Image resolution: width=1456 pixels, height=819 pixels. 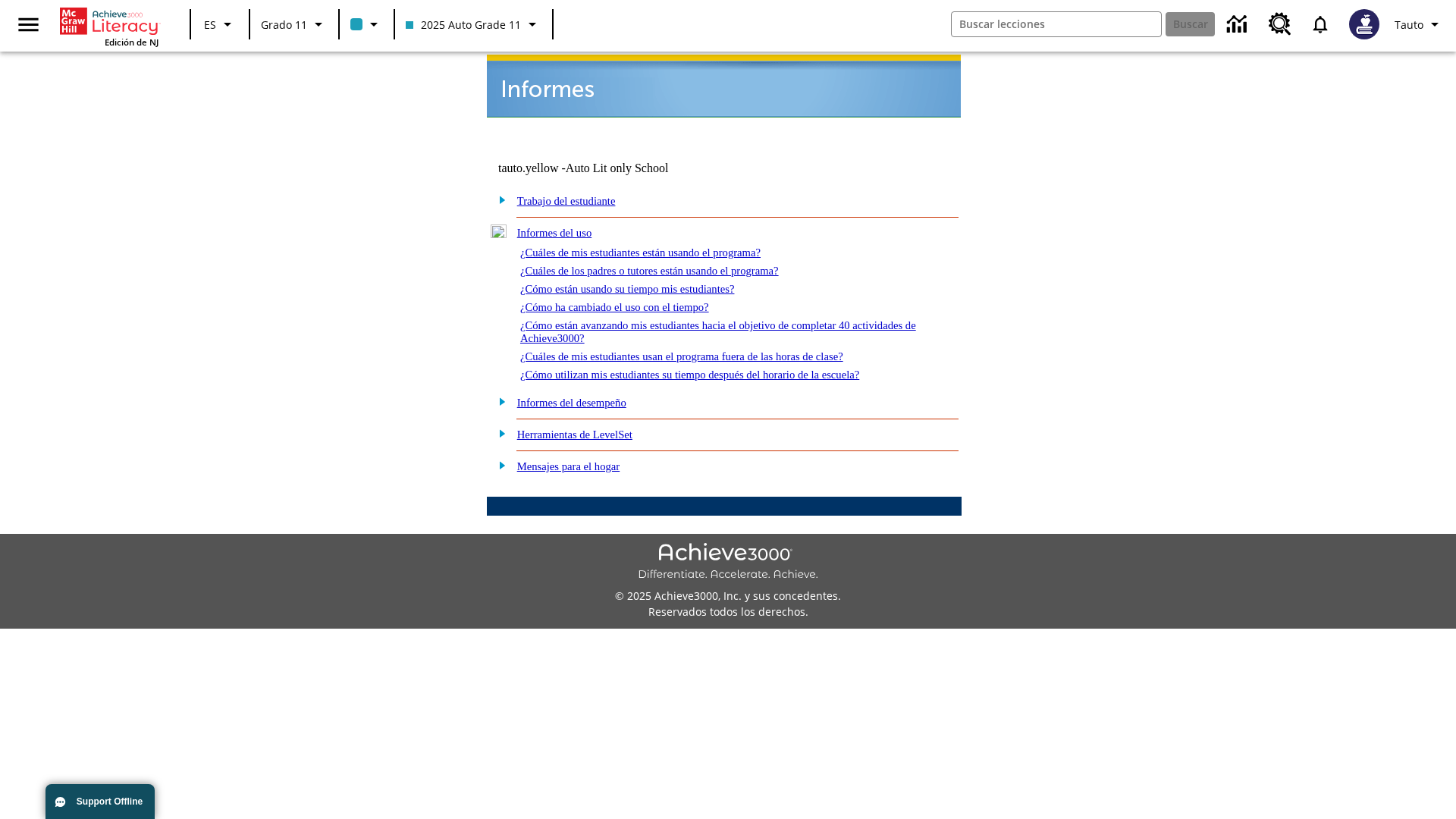 What do you see at coordinates (1320, 24) in the screenshot?
I see `a: Notificaciones` at bounding box center [1320, 24].